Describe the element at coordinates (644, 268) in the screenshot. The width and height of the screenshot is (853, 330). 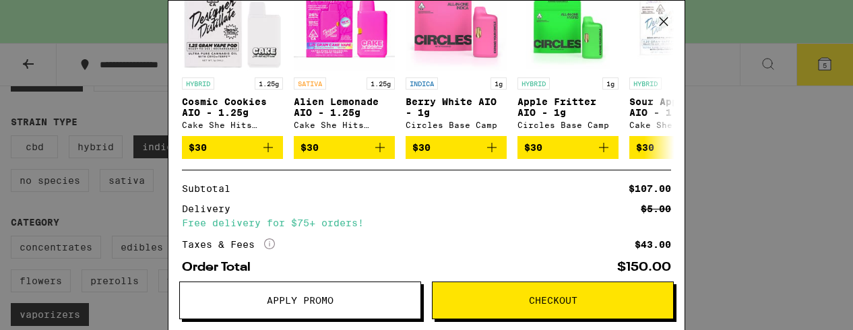
I see `div: $150.00` at that location.